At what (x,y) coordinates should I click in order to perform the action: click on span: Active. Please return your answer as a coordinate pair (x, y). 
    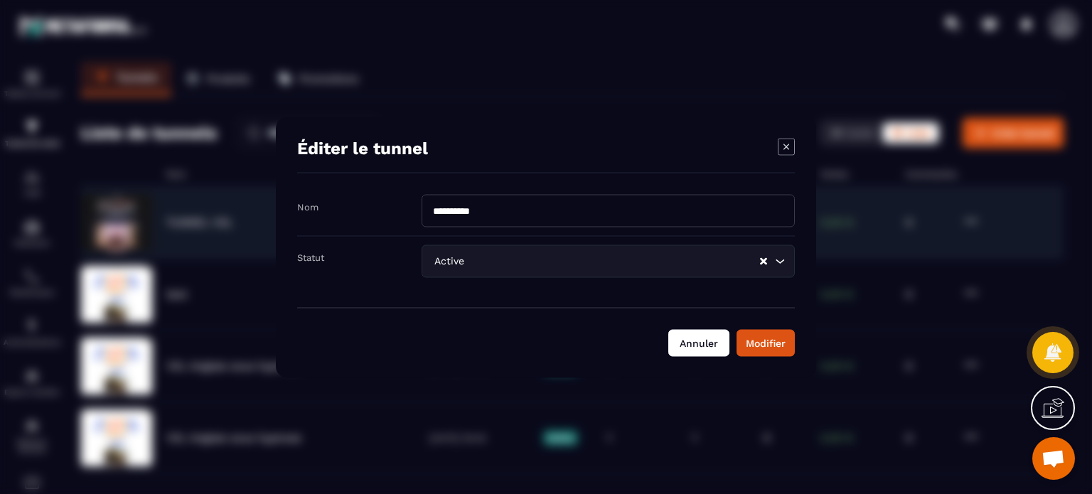
    Looking at the image, I should click on (449, 261).